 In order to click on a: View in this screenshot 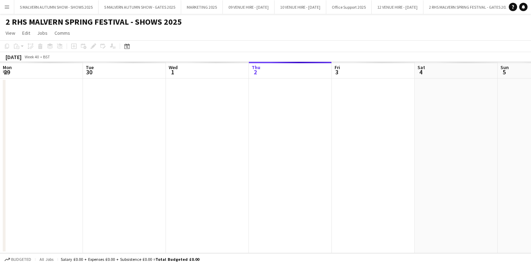, I will do `click(10, 33)`.